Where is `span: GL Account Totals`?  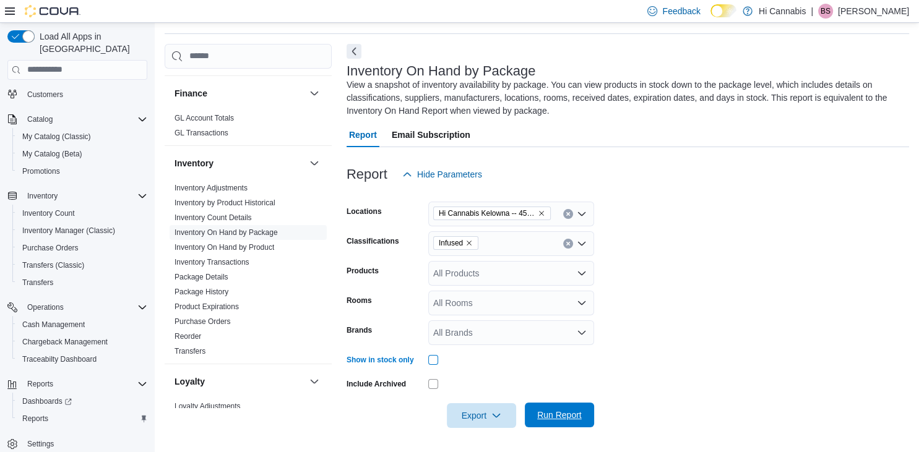 span: GL Account Totals is located at coordinates (204, 118).